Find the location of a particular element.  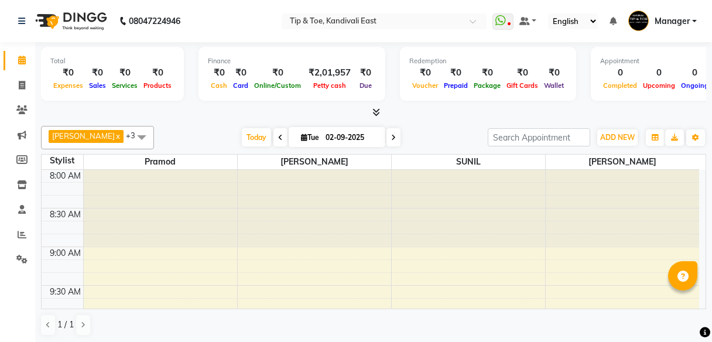

a: x is located at coordinates (117, 136).